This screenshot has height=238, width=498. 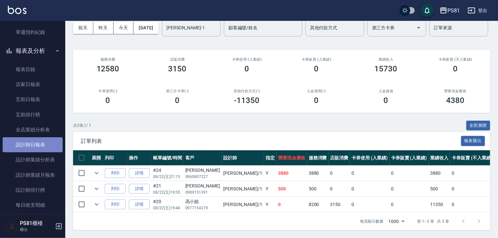 I want to click on h3: 3150, so click(x=178, y=69).